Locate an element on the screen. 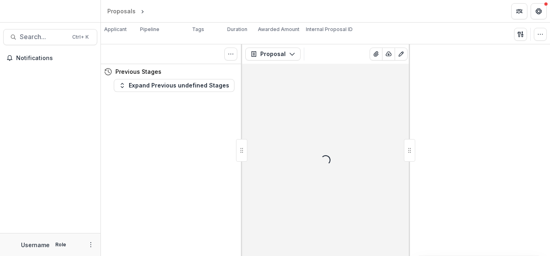 The image size is (550, 256). h4: Previous Stages is located at coordinates (139, 71).